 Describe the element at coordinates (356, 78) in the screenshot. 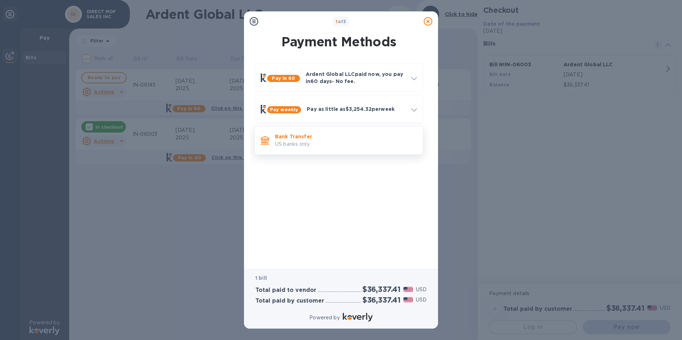

I see `p: Ardent Global LLC paid now, you pay in 60 days - No fee.` at that location.